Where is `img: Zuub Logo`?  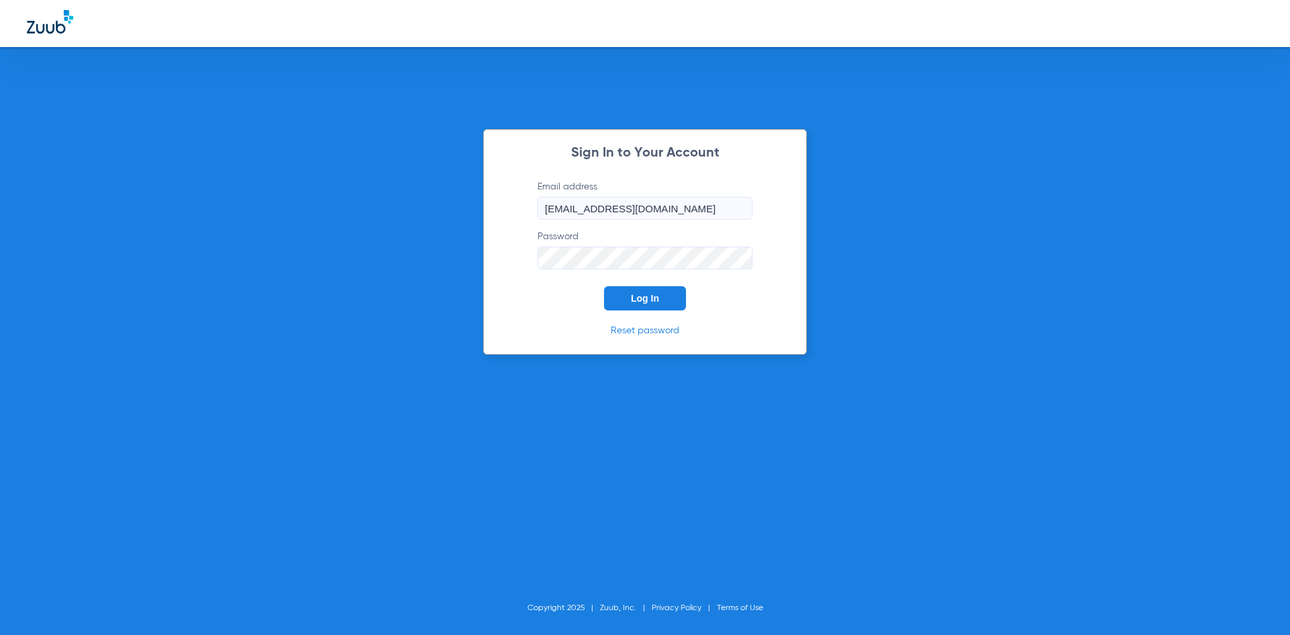
img: Zuub Logo is located at coordinates (50, 21).